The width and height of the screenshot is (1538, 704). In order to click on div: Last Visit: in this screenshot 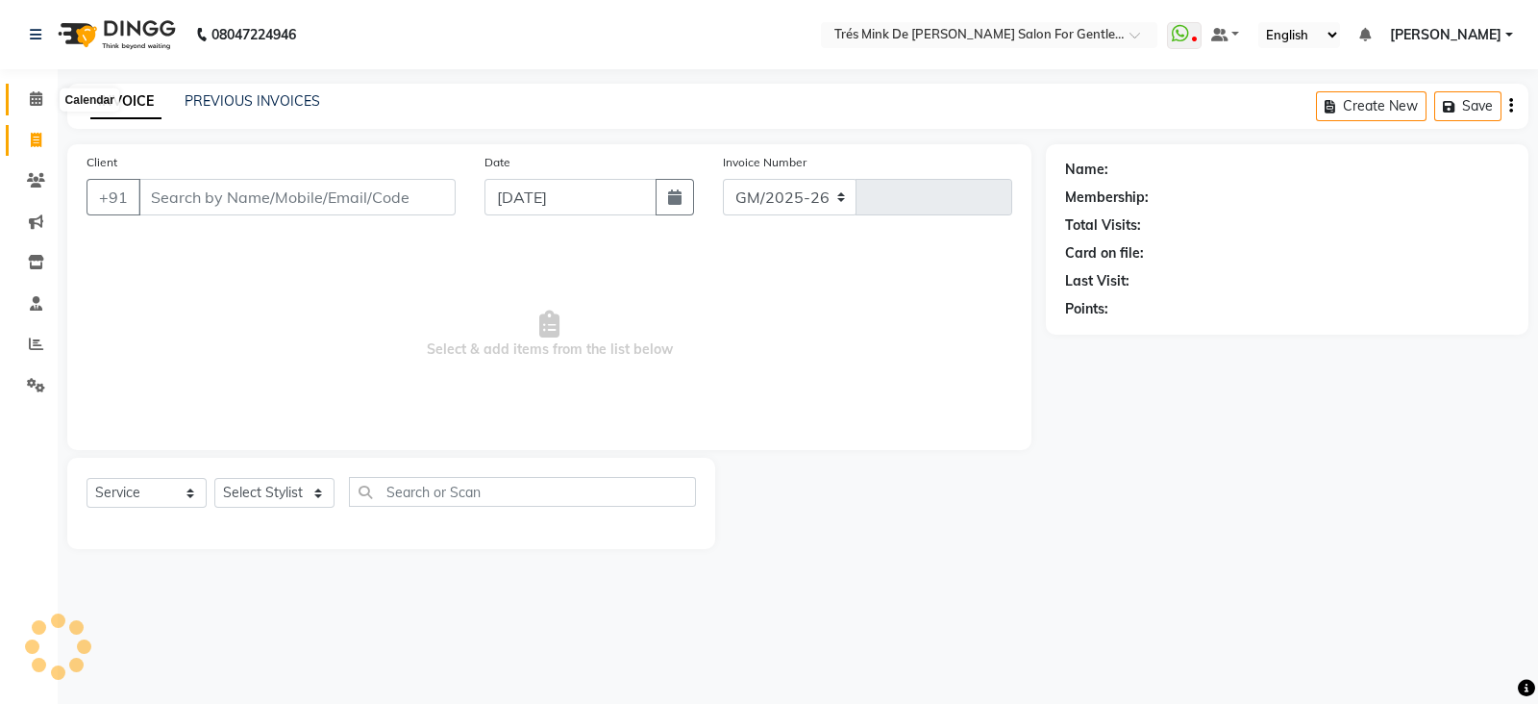, I will do `click(1097, 281)`.